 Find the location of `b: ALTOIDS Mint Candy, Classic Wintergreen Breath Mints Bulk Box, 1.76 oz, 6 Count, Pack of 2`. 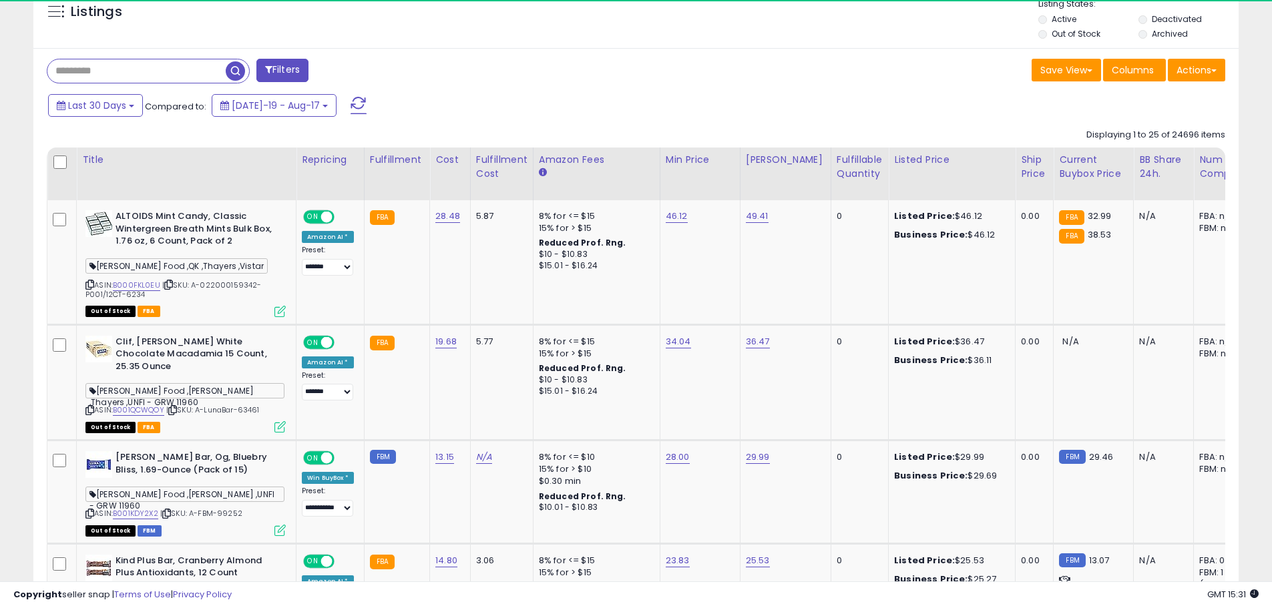

b: ALTOIDS Mint Candy, Classic Wintergreen Breath Mints Bulk Box, 1.76 oz, 6 Count, Pack of 2 is located at coordinates (196, 230).